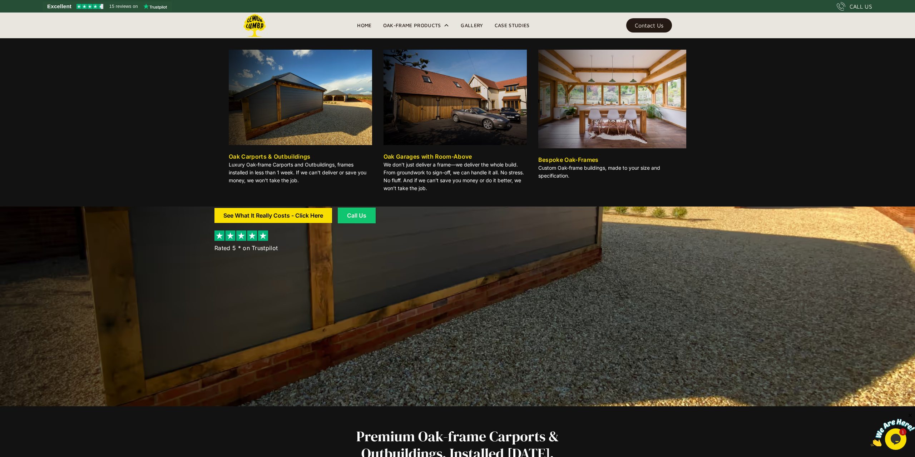  What do you see at coordinates (455, 122) in the screenshot?
I see `a: Oak Garages with Room-AboveWe don’t just deliver a frame—we deliver the whole build. From groundw...` at bounding box center [455, 122].